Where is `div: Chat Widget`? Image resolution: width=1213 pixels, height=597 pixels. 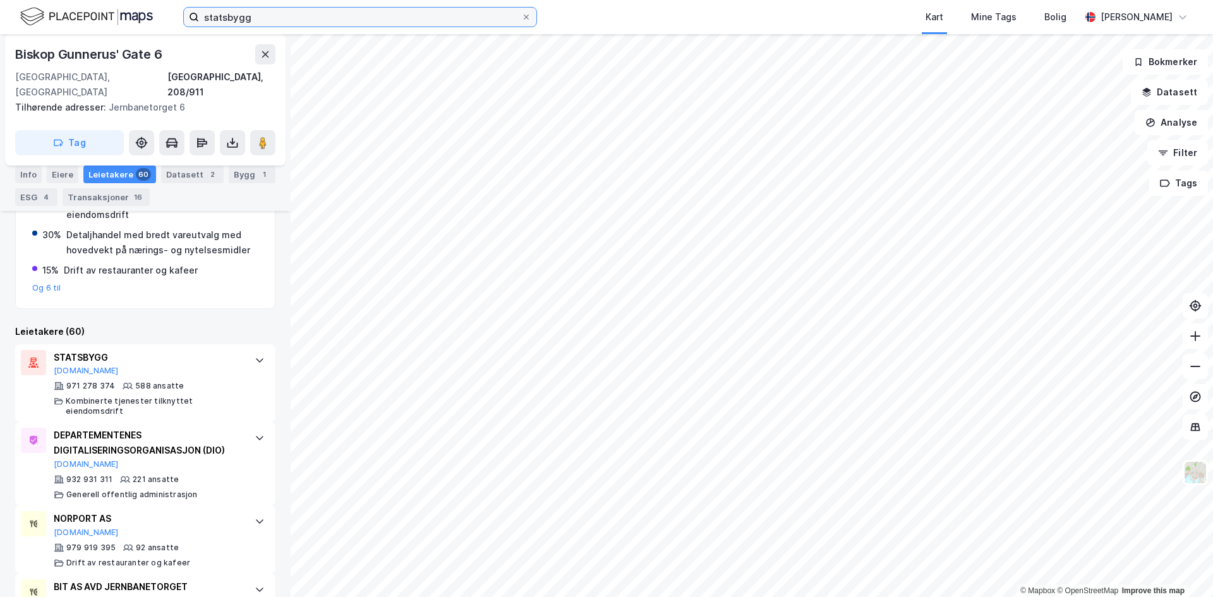
div: Chat Widget is located at coordinates (1181, 567).